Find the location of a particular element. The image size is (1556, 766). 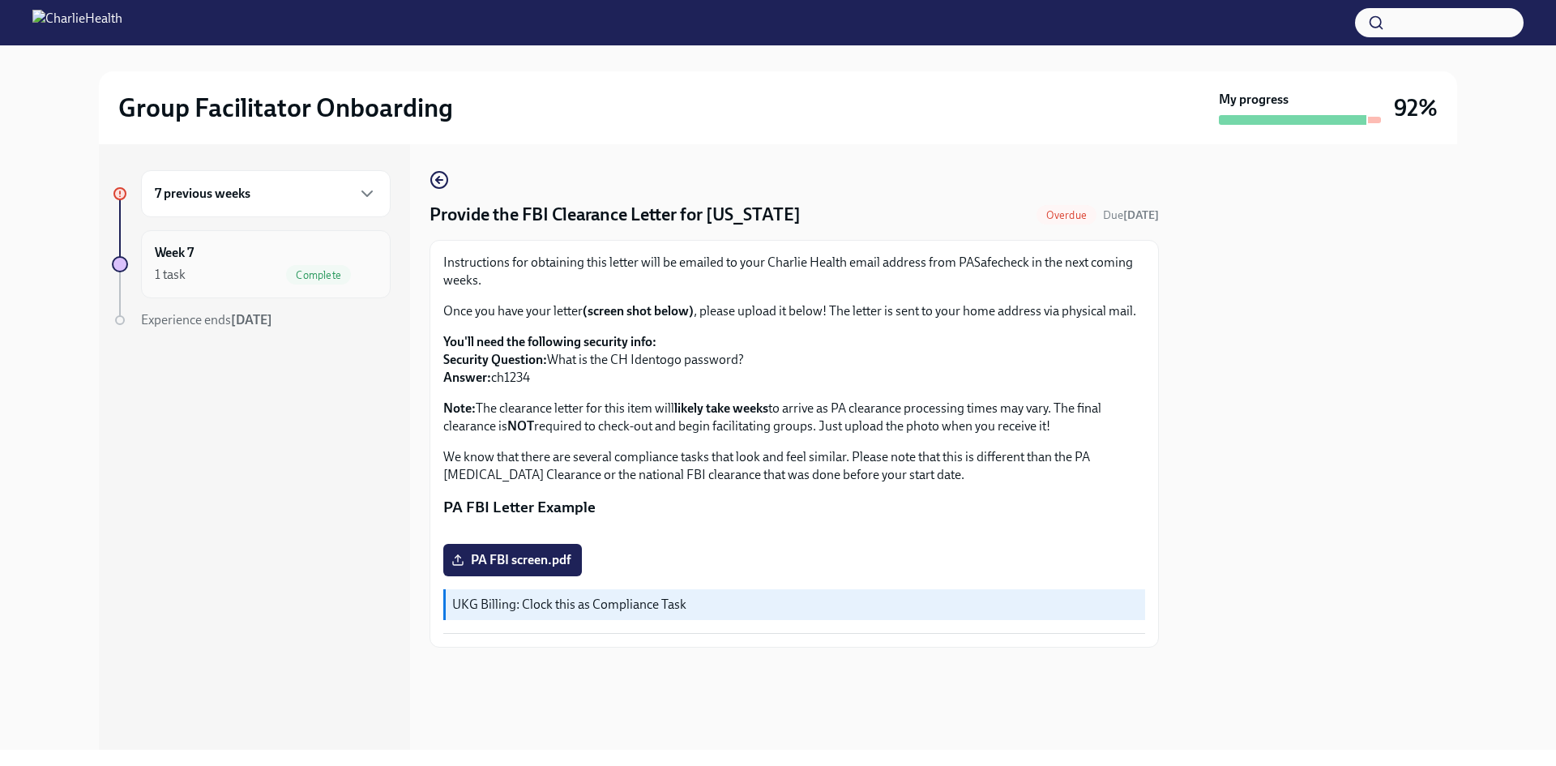

div: 1 task is located at coordinates (170, 275).